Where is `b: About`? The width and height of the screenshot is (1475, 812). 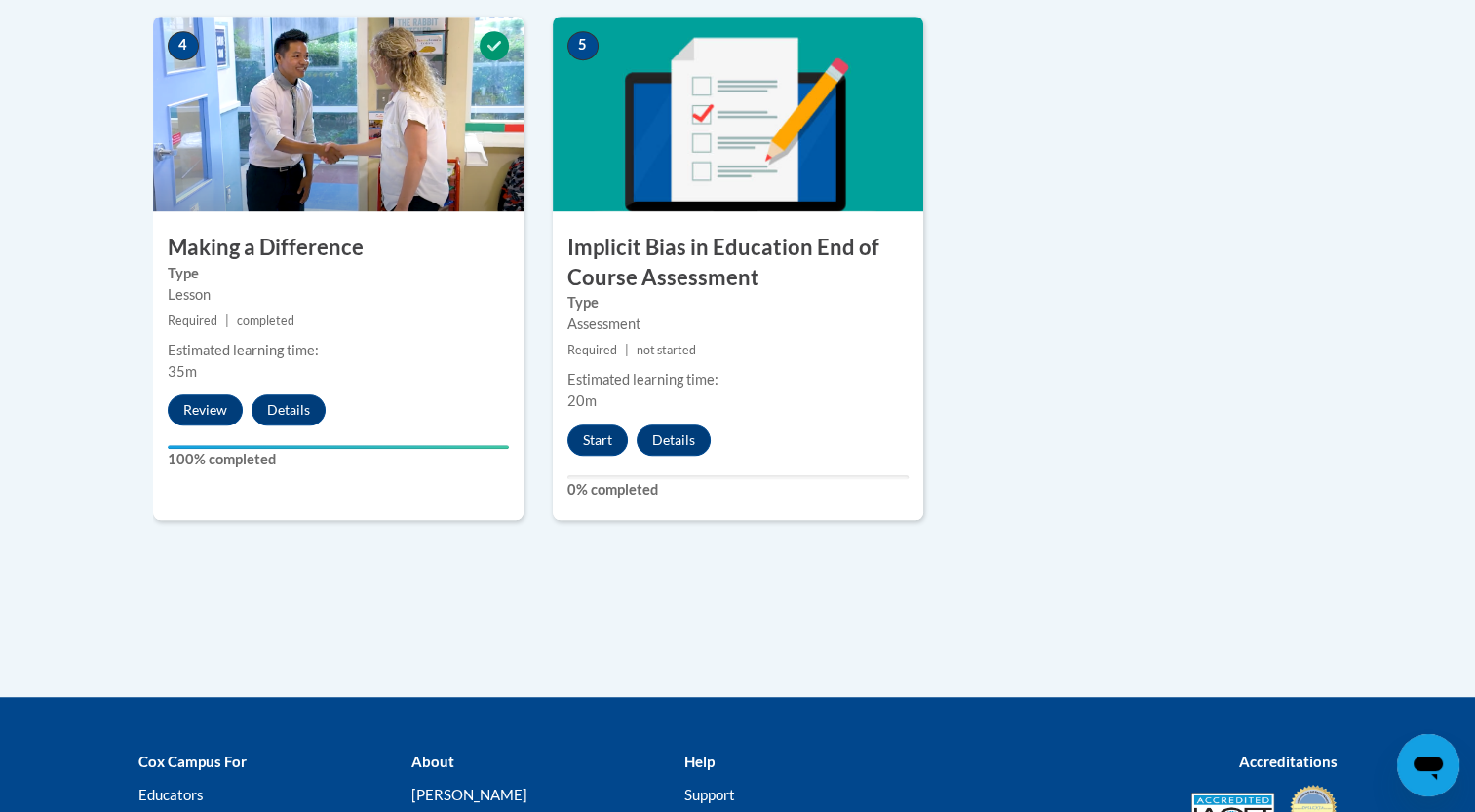 b: About is located at coordinates (432, 762).